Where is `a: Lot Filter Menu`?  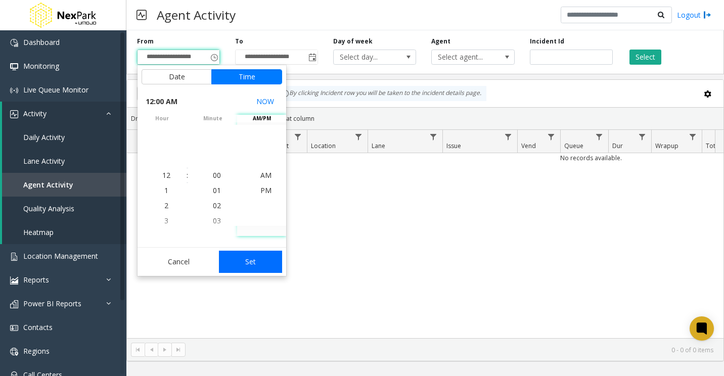
a: Lot Filter Menu is located at coordinates (298, 137).